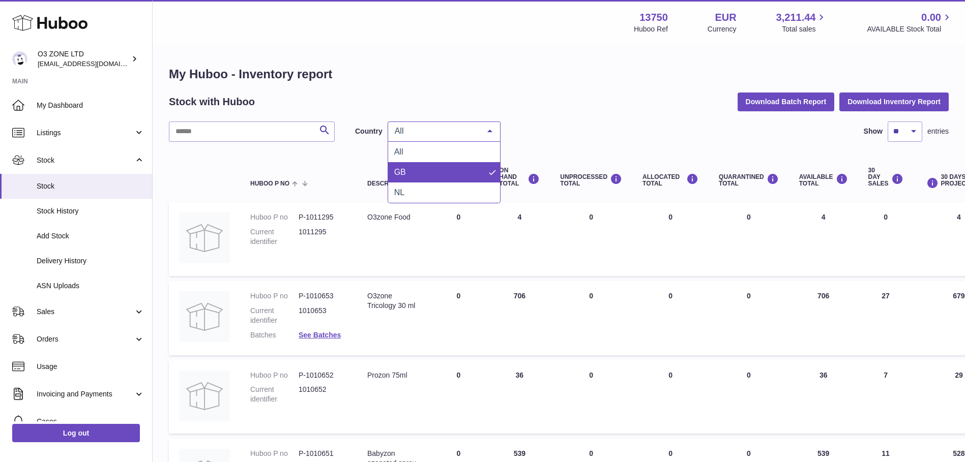  Describe the element at coordinates (651, 29) in the screenshot. I see `div: Huboo Ref` at that location.